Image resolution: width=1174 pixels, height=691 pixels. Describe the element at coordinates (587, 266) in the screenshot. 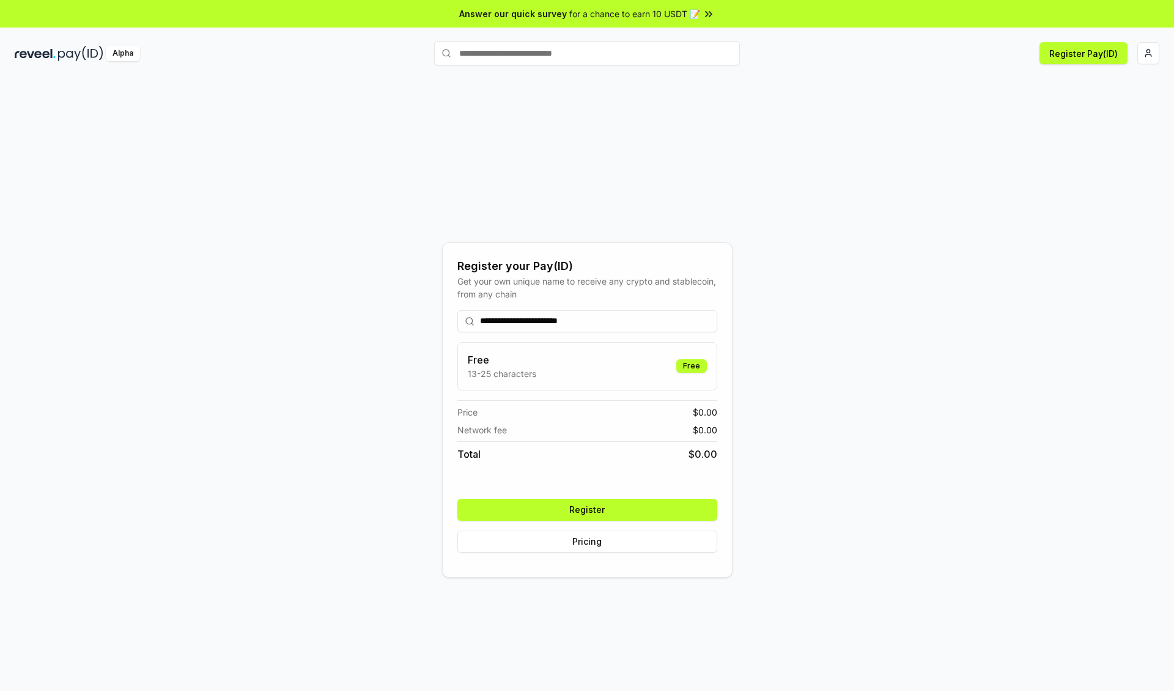

I see `div: Register your Pay(ID)` at that location.